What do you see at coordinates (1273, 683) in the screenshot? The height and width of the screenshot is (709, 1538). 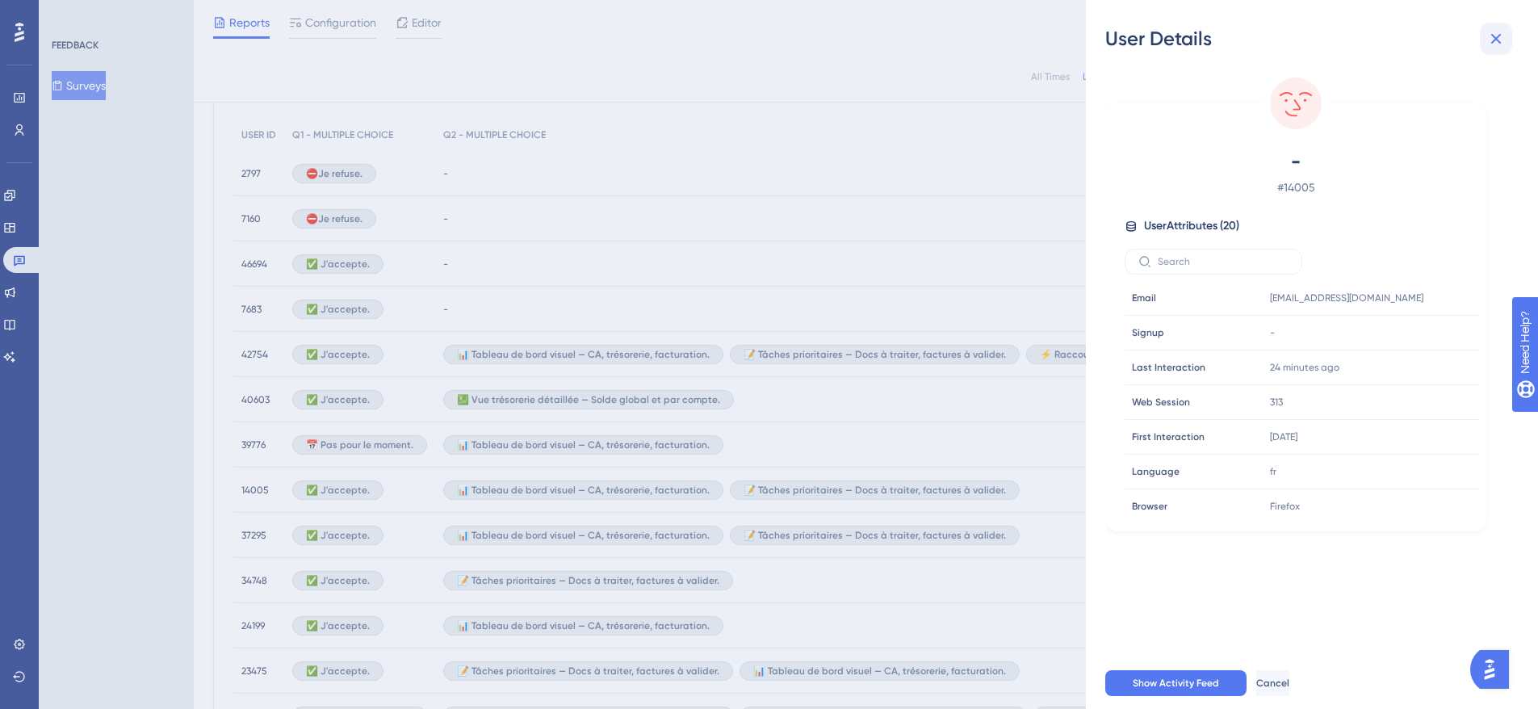 I see `button: Cancel` at bounding box center [1273, 683].